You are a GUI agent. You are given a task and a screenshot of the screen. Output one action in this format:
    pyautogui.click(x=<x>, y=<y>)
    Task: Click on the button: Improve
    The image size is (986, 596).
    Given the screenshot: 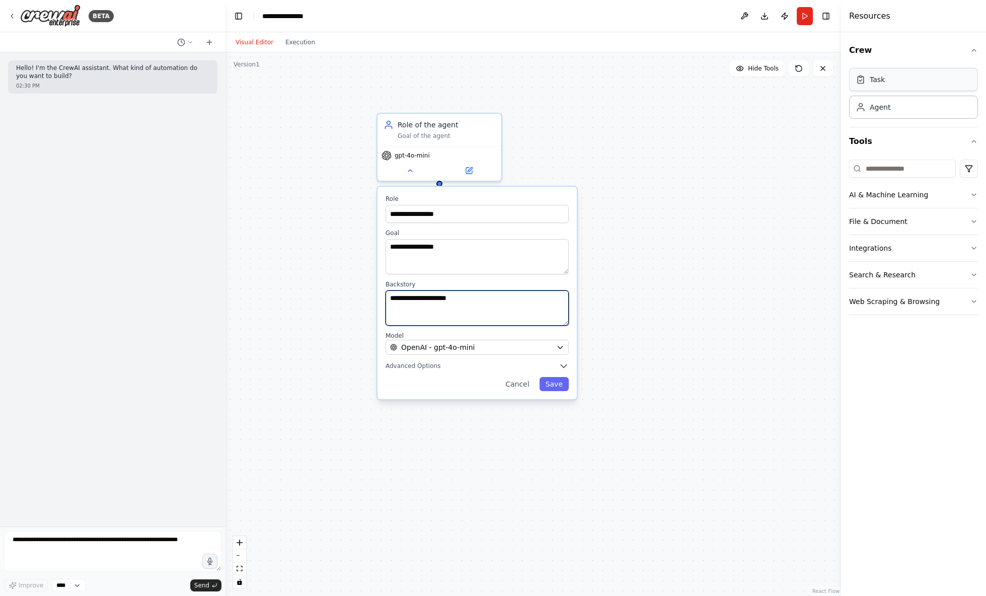 What is the action you would take?
    pyautogui.click(x=26, y=585)
    